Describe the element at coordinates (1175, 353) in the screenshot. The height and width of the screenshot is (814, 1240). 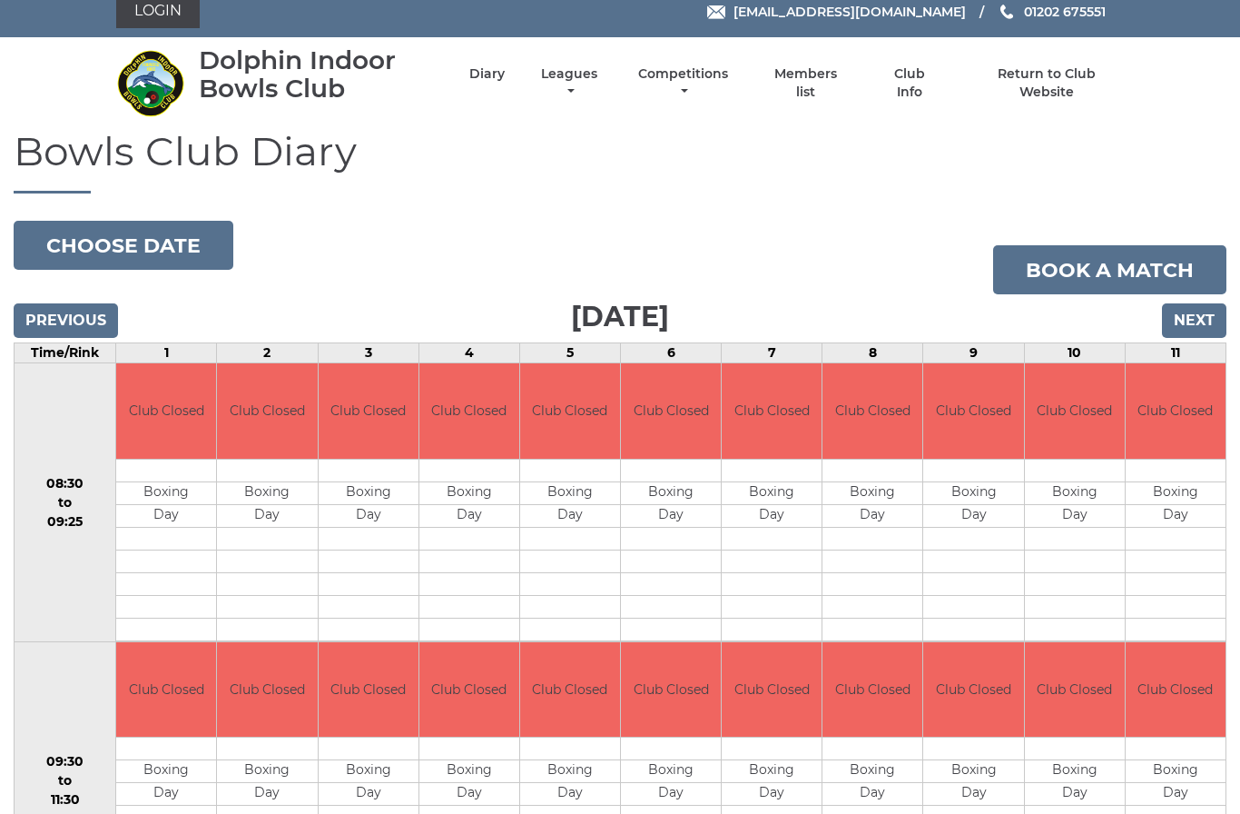
I see `td: 11` at that location.